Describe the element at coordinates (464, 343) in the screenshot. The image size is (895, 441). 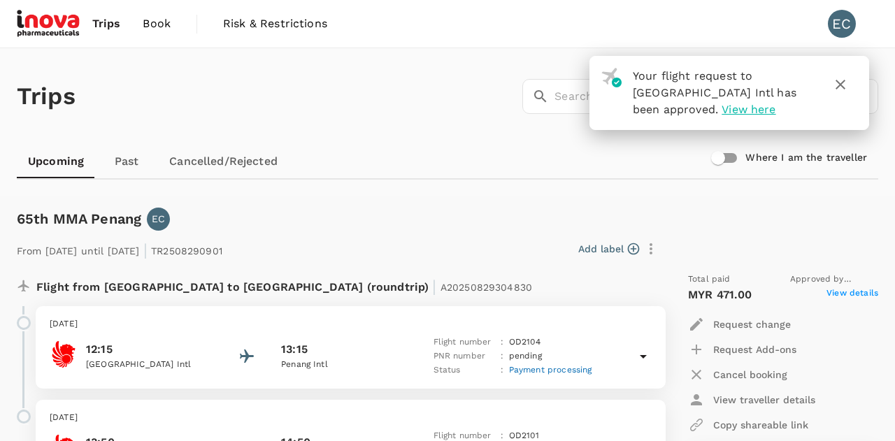
I see `p: Flight number` at that location.